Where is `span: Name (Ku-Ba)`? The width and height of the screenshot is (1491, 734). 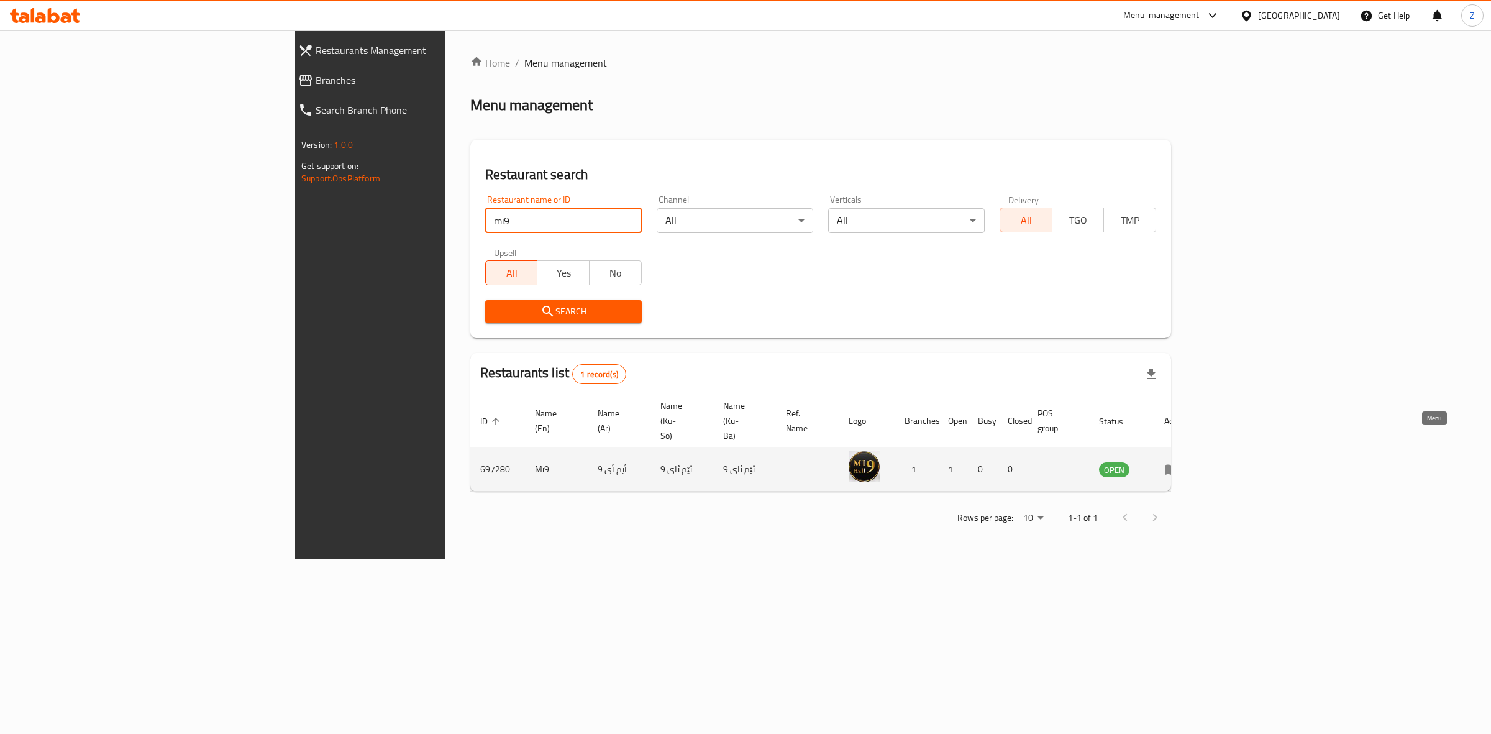 span: Name (Ku-Ba) is located at coordinates (742, 421).